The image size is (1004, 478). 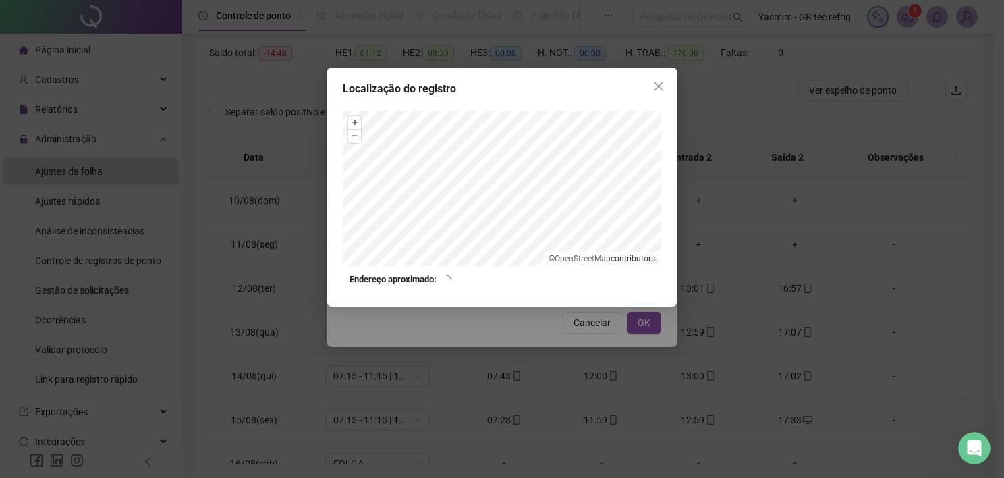 What do you see at coordinates (603, 258) in the screenshot?
I see `li: © contributors.` at bounding box center [603, 258].